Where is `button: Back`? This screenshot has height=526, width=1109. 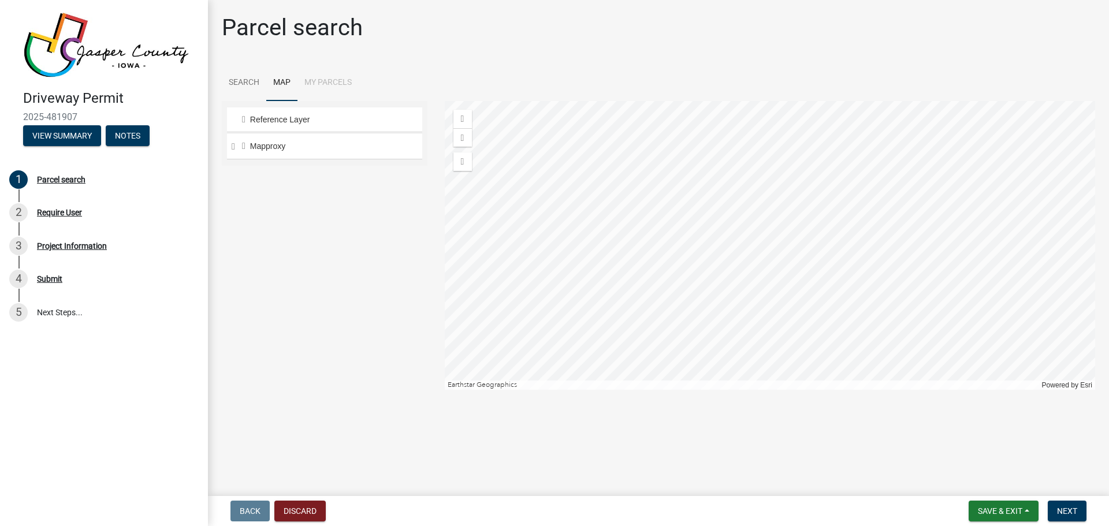
button: Back is located at coordinates (250, 511).